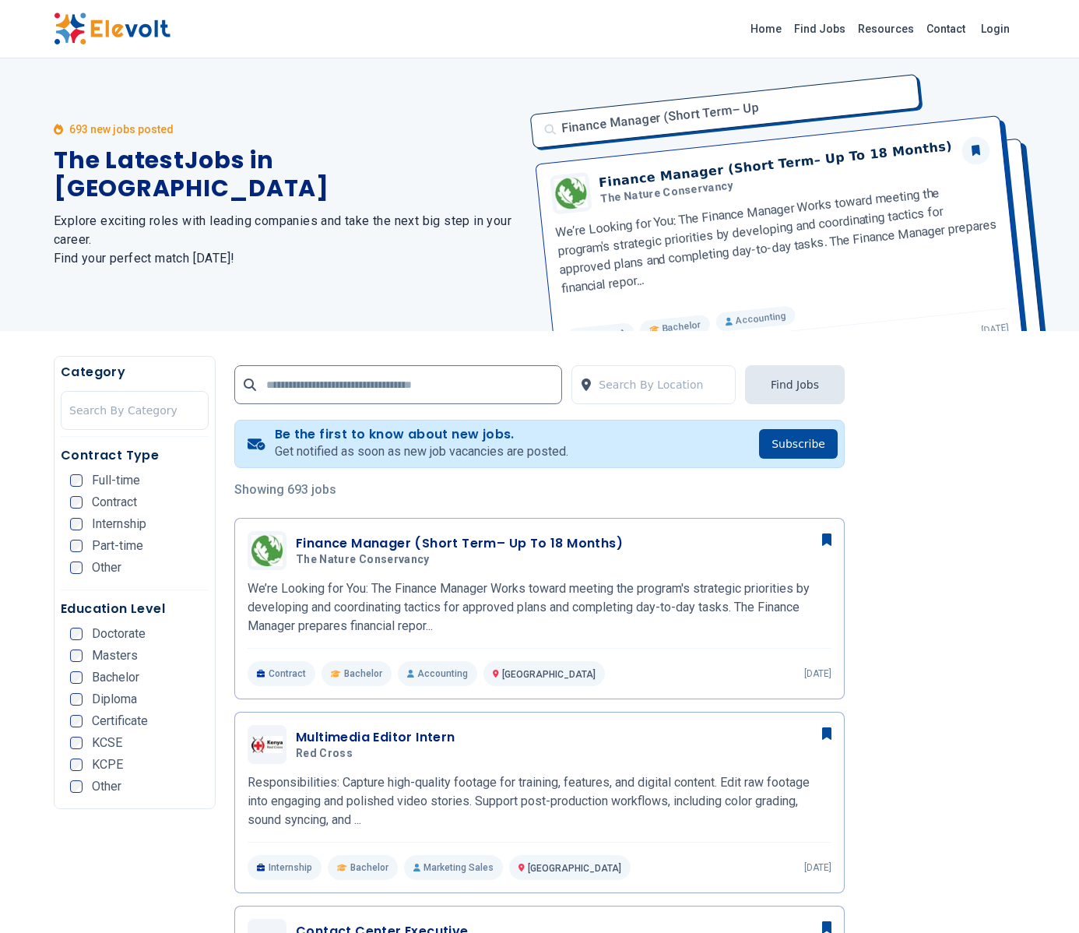 The height and width of the screenshot is (933, 1079). Describe the element at coordinates (267, 744) in the screenshot. I see `img: Red cross` at that location.